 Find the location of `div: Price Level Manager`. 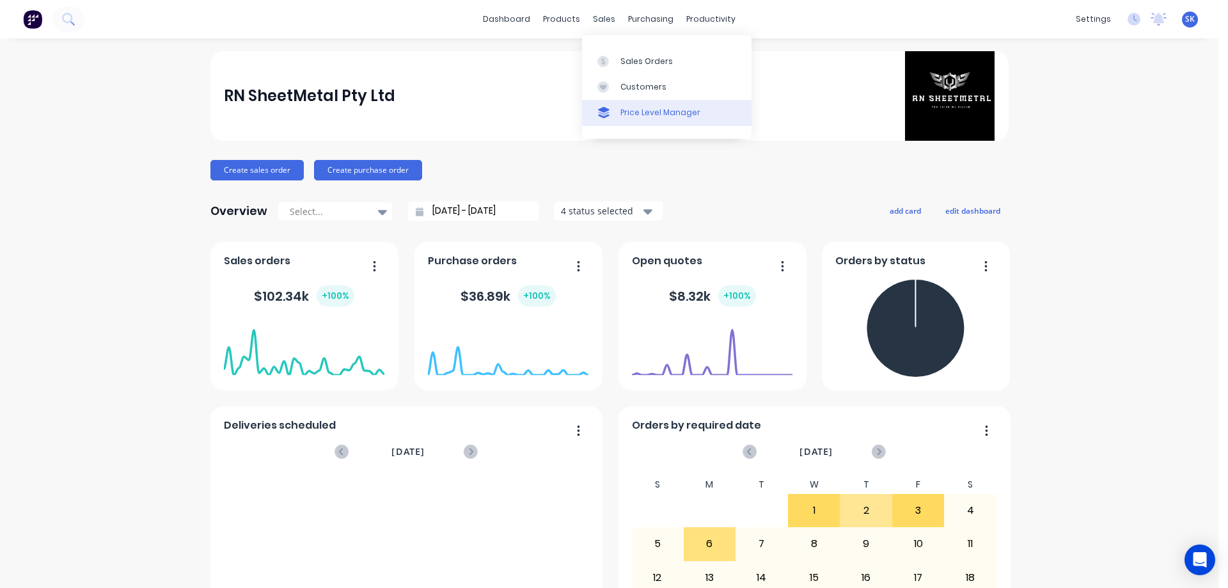

div: Price Level Manager is located at coordinates (660, 113).